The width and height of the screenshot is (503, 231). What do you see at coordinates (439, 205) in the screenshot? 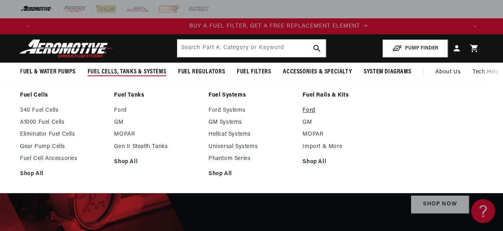
I see `a: Shop Now` at bounding box center [439, 205].